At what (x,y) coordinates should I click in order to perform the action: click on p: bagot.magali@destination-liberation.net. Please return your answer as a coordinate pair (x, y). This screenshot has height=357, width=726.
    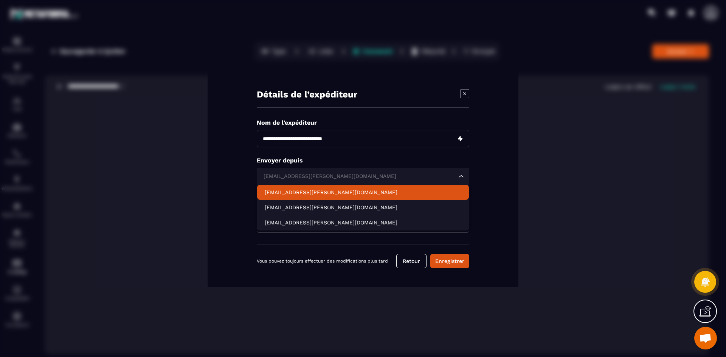
    Looking at the image, I should click on (363, 193).